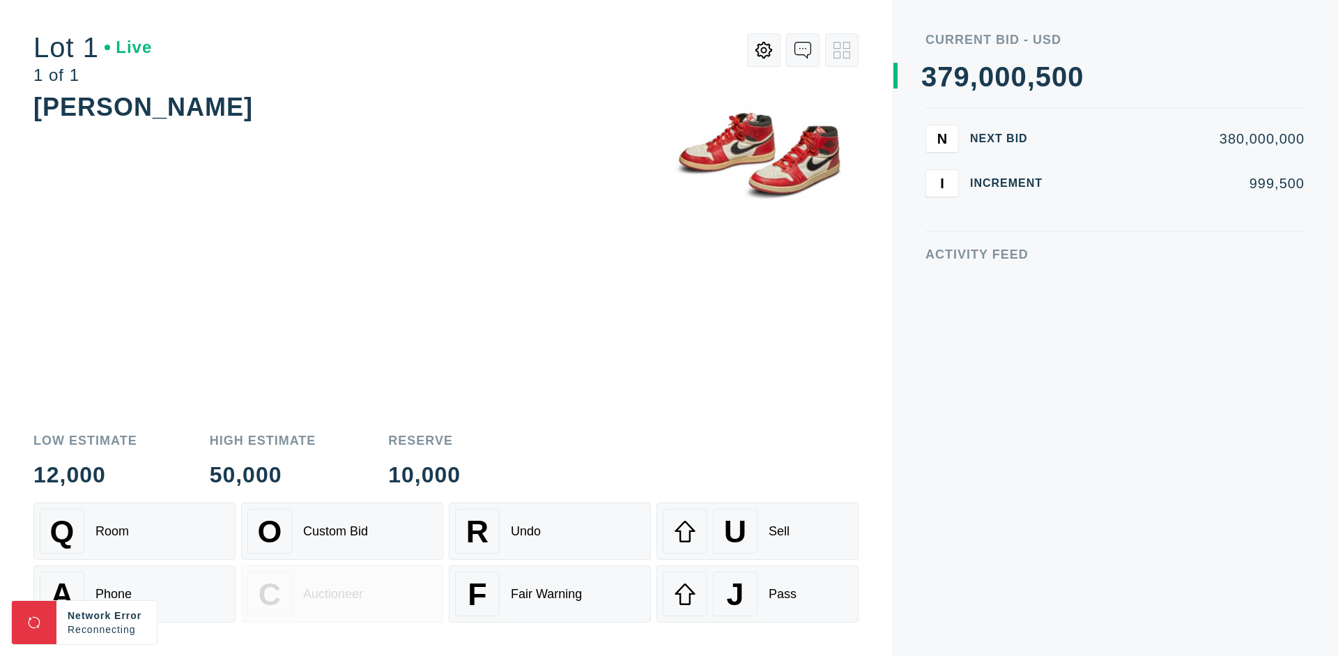 This screenshot has width=1338, height=656. I want to click on div: Live, so click(128, 47).